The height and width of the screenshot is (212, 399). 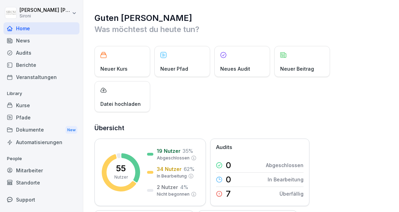 What do you see at coordinates (121, 169) in the screenshot?
I see `p: 55` at bounding box center [121, 169].